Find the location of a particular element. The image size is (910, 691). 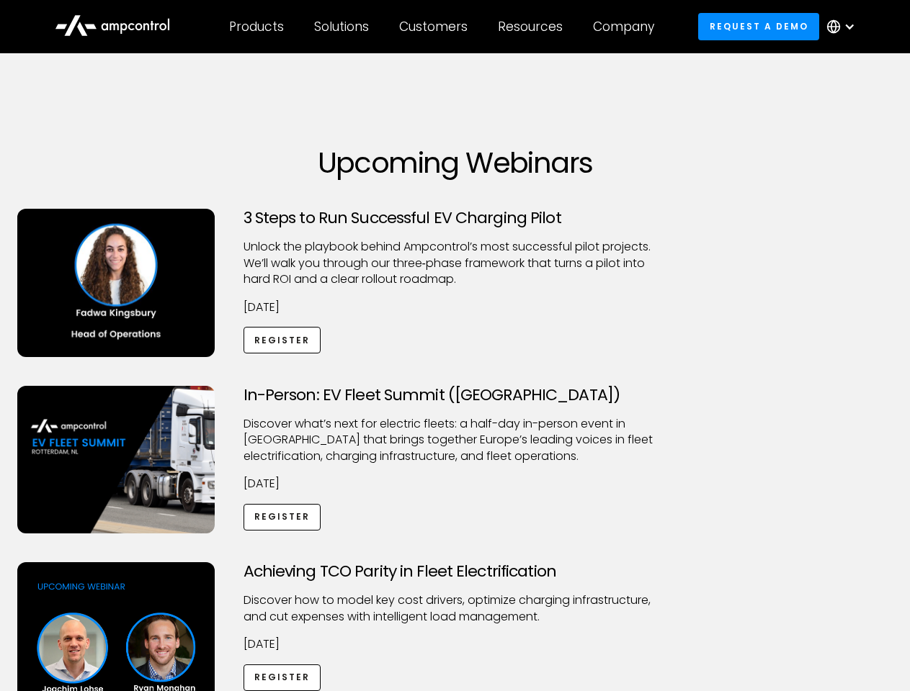

div: Customers is located at coordinates (433, 27).